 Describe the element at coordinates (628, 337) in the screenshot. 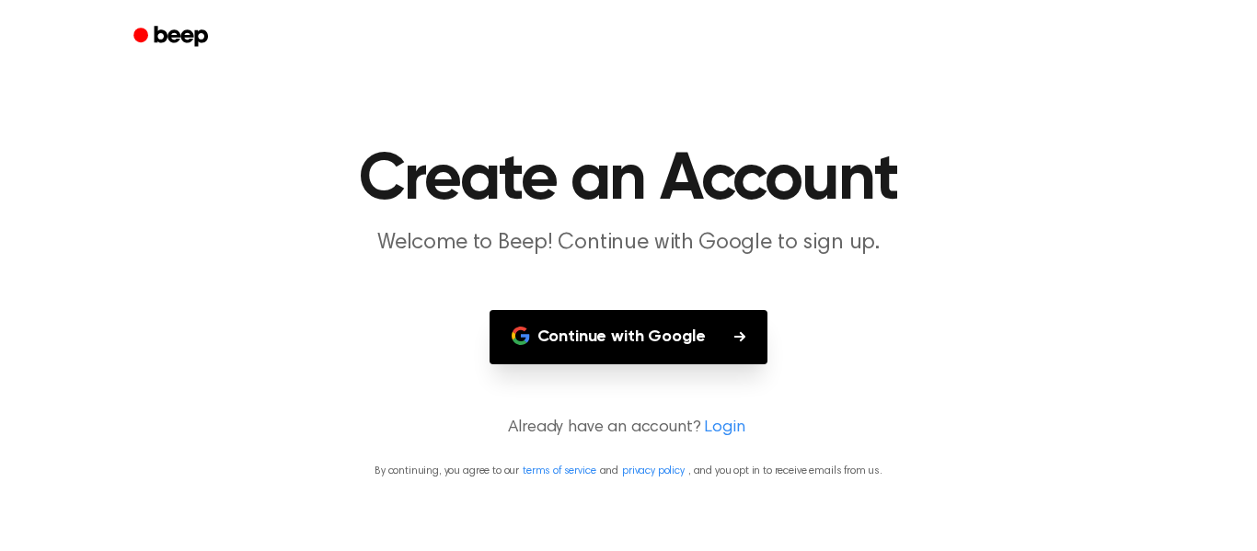

I see `button: Continue with Google` at that location.